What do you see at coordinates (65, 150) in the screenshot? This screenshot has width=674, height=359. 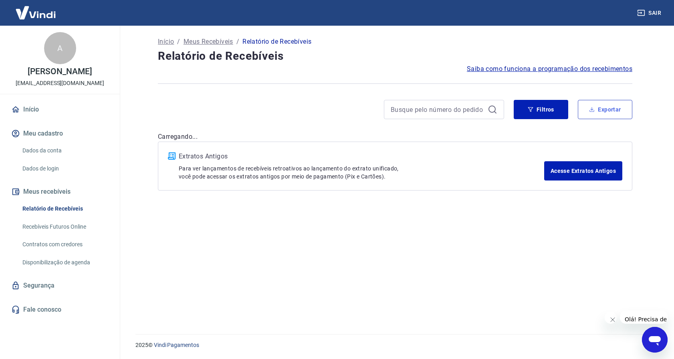 I see `a: Dados da conta` at bounding box center [65, 150].